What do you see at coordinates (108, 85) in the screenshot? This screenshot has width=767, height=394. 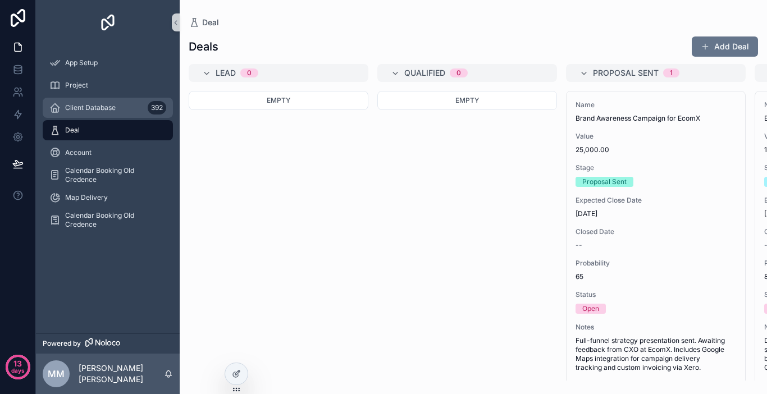 I see `a: Project` at bounding box center [108, 85].